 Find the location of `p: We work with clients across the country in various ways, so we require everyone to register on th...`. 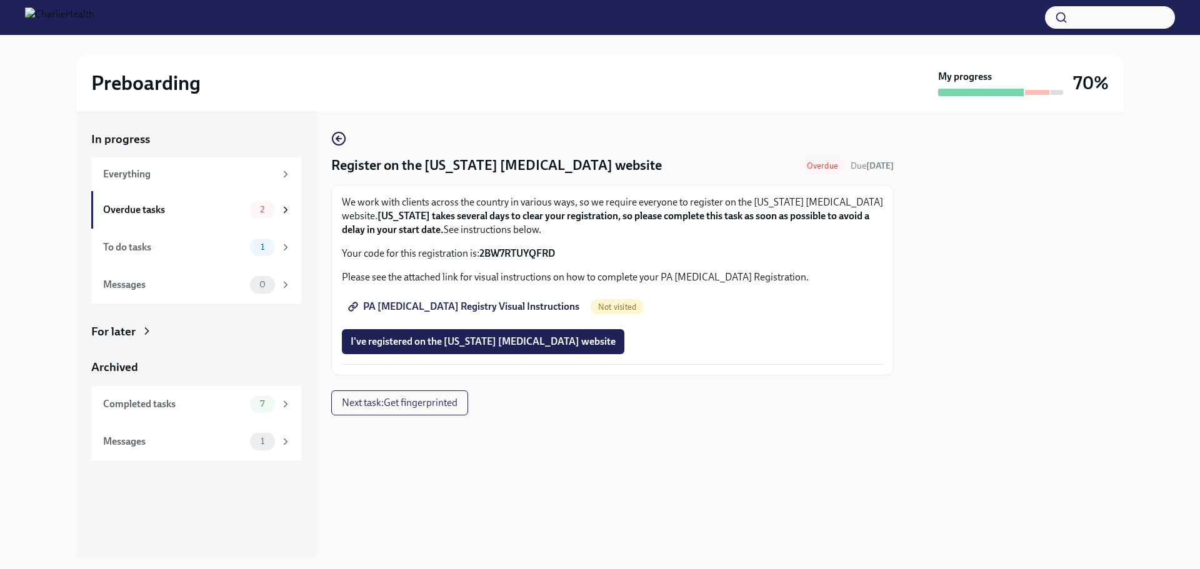

p: We work with clients across the country in various ways, so we require everyone to register on th... is located at coordinates (613, 216).